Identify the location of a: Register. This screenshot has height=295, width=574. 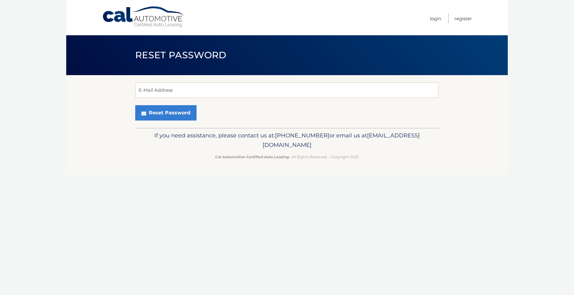
(463, 18).